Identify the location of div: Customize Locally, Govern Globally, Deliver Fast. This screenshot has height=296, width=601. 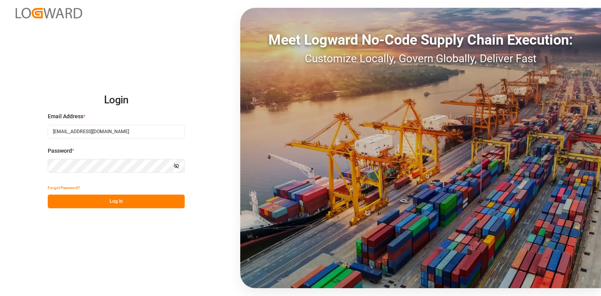
(421, 59).